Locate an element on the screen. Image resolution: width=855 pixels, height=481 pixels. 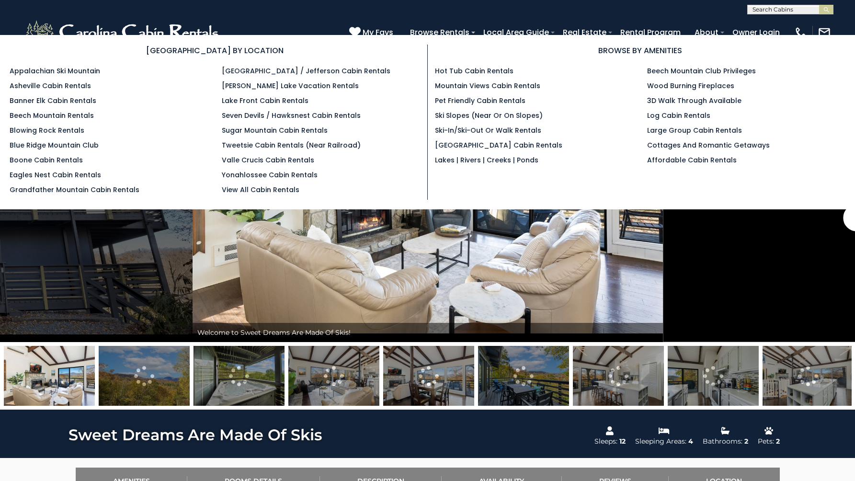
a: Affordable Cabin Rentals is located at coordinates (692, 160).